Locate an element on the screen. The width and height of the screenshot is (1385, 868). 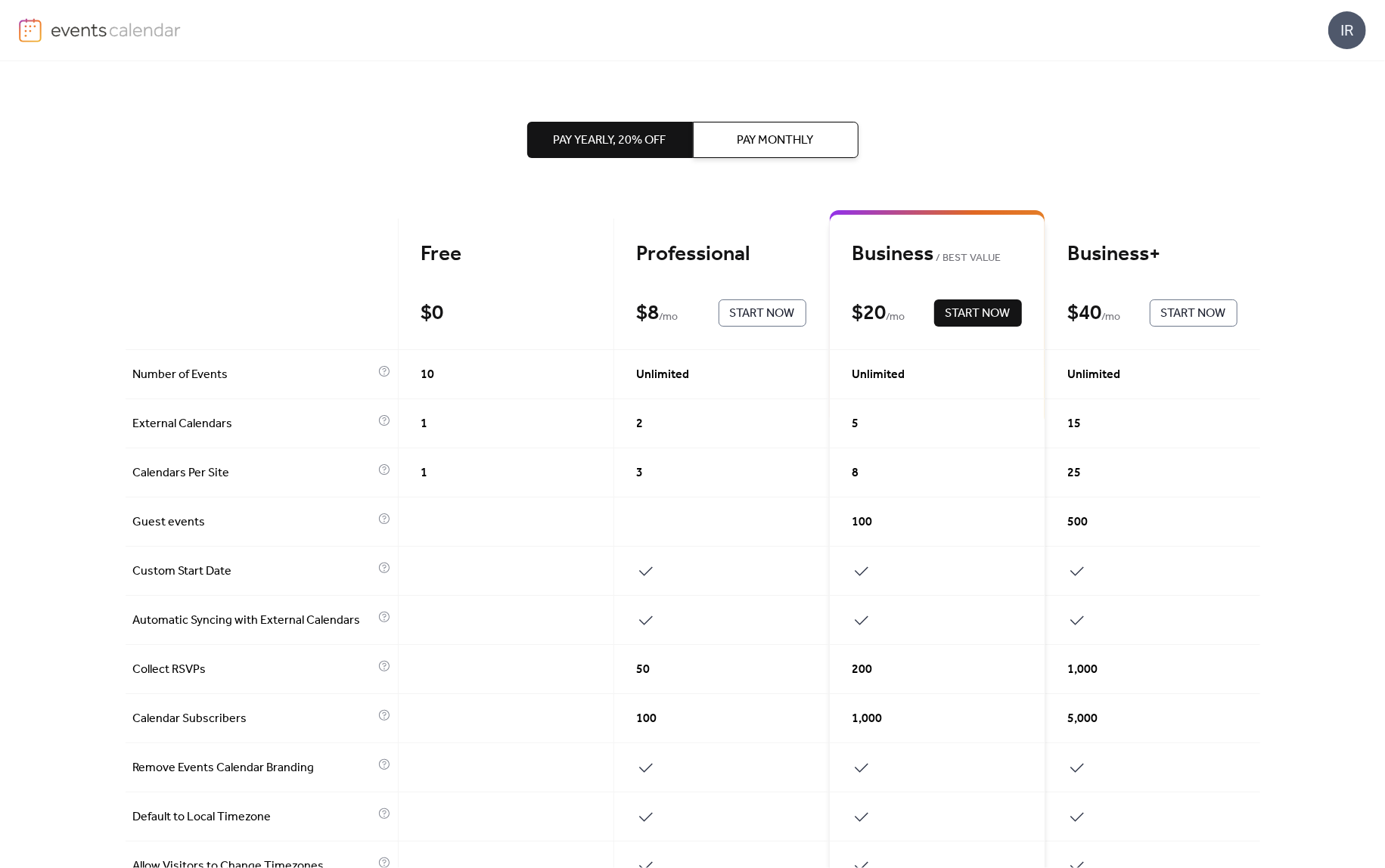
img: logo is located at coordinates (30, 30).